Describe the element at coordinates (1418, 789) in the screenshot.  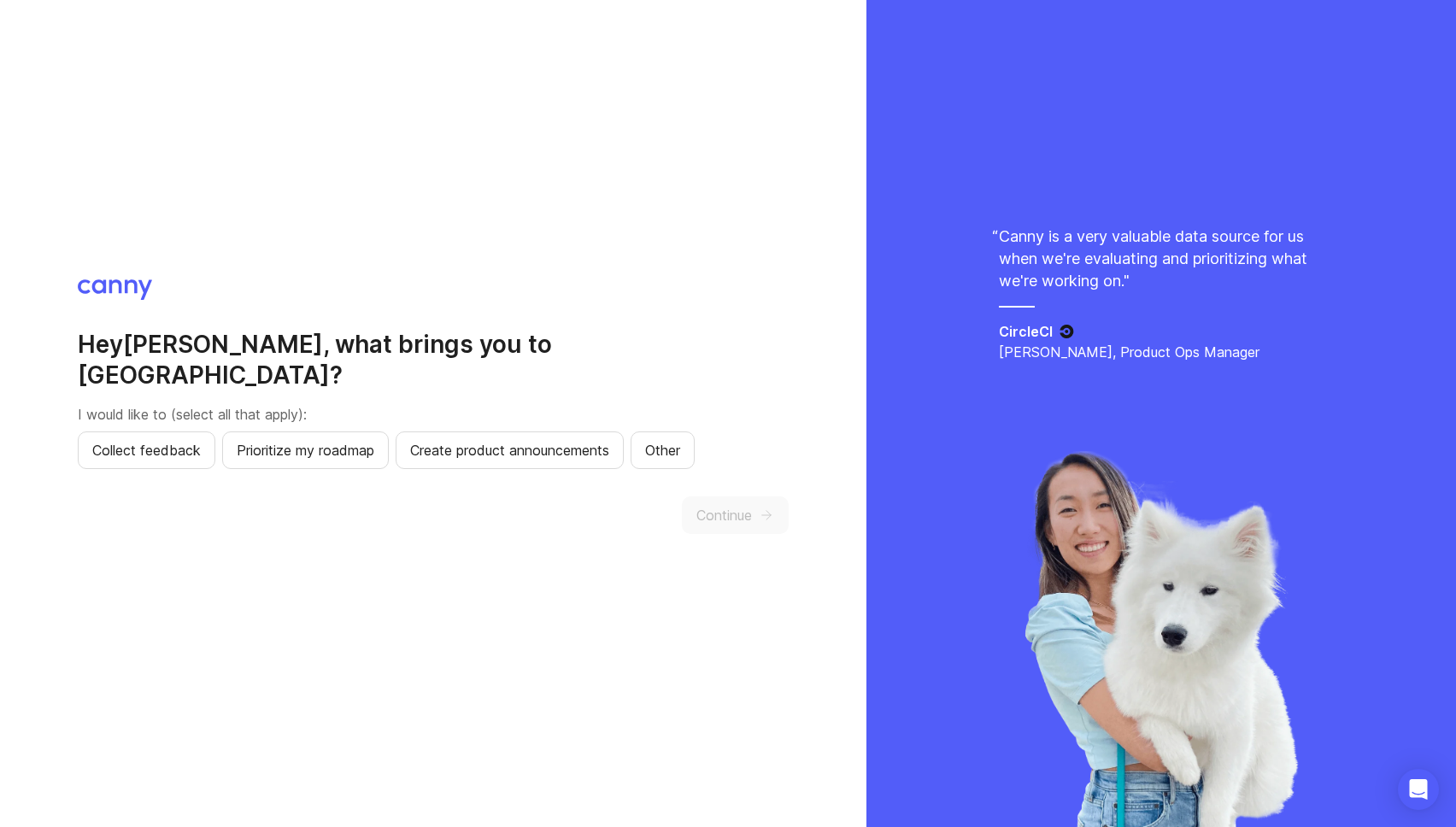
I see `div: Open Intercom Messenger` at that location.